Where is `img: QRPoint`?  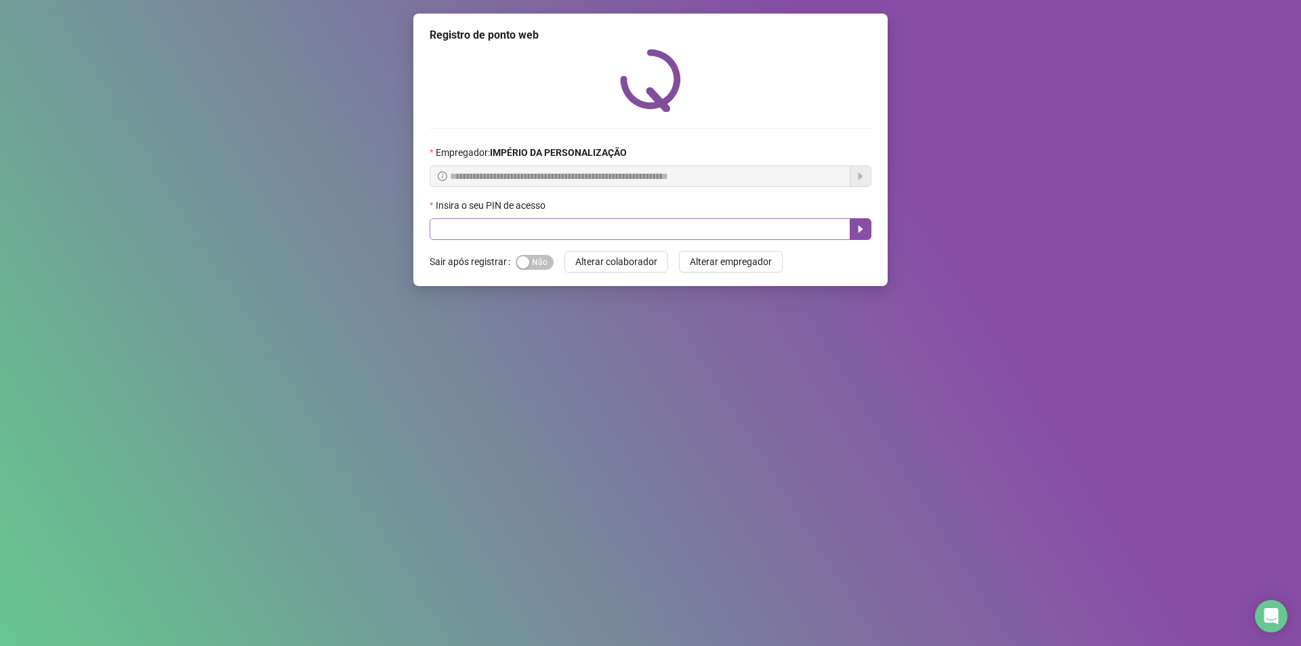 img: QRPoint is located at coordinates (651, 80).